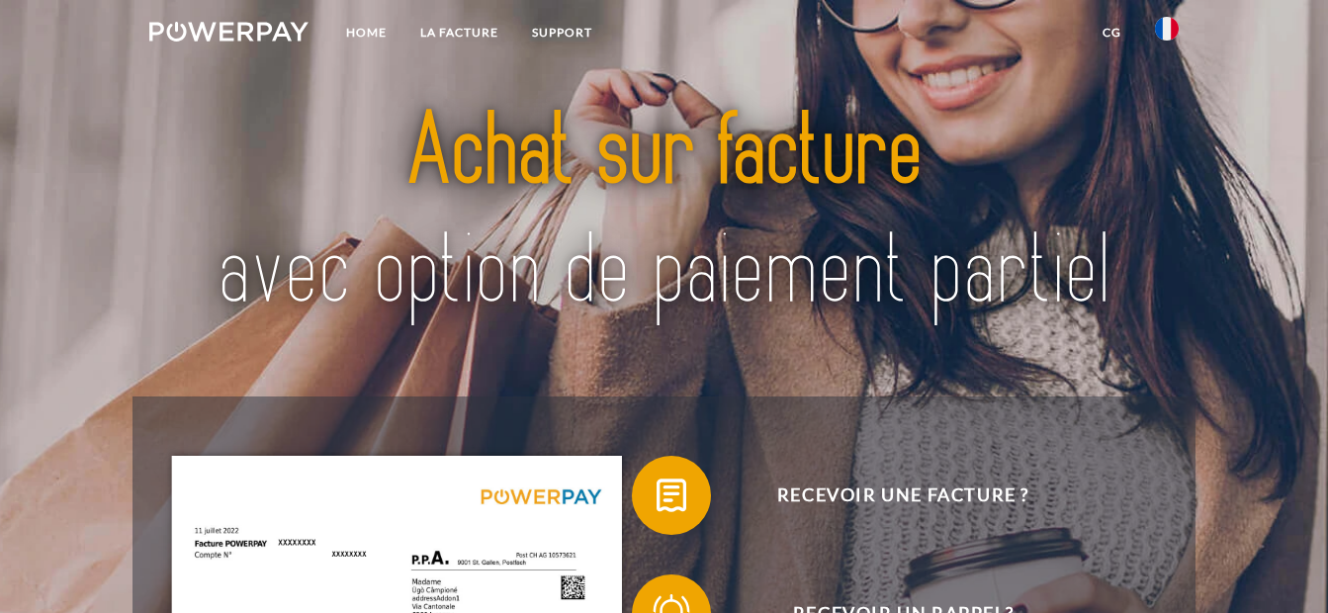 This screenshot has height=613, width=1328. Describe the element at coordinates (903, 495) in the screenshot. I see `span: Recevoir une facture ?` at that location.